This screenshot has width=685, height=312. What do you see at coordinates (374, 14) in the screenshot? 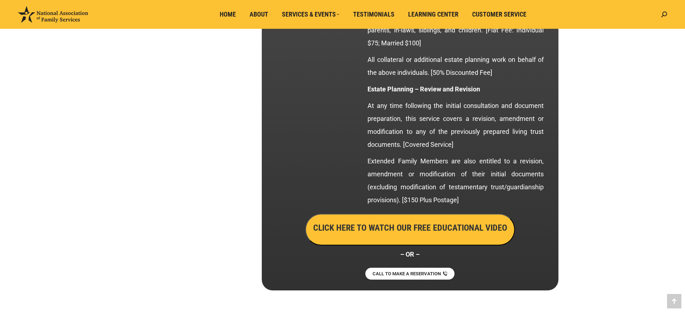
I see `a: Testimonials` at bounding box center [374, 14].